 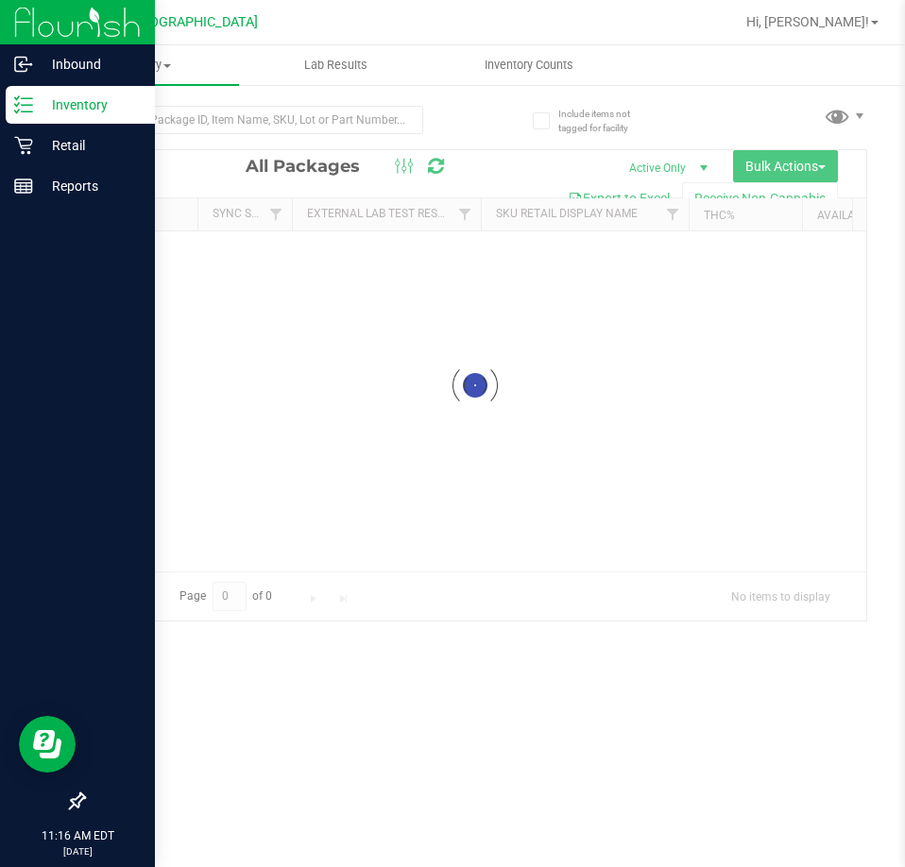 What do you see at coordinates (253, 120) in the screenshot?
I see `input: Search Package ID, Item Name, SKU, Lot or Part Number...` at bounding box center [253, 120].